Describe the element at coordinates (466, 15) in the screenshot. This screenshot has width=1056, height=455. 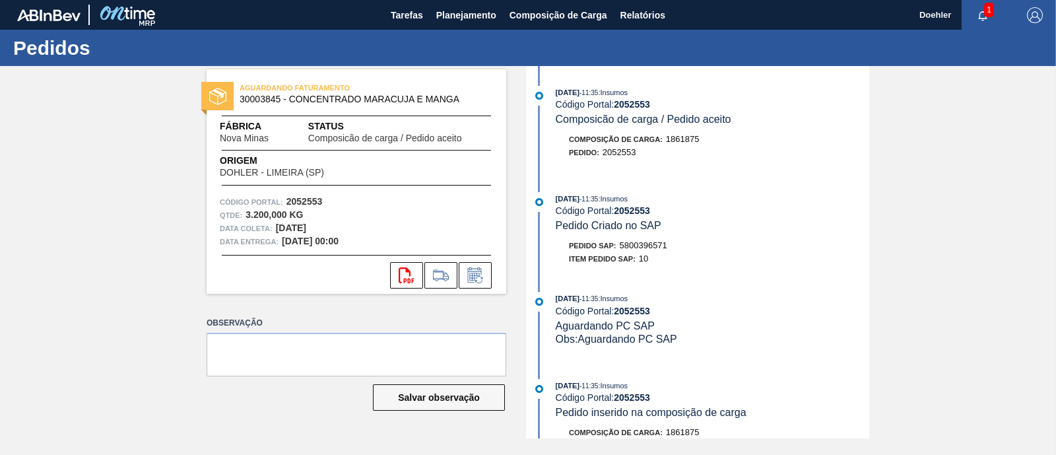
I see `span: Planejamento` at that location.